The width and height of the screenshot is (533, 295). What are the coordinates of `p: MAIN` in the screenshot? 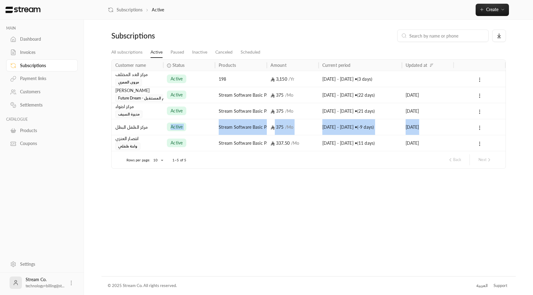 It's located at (42, 28).